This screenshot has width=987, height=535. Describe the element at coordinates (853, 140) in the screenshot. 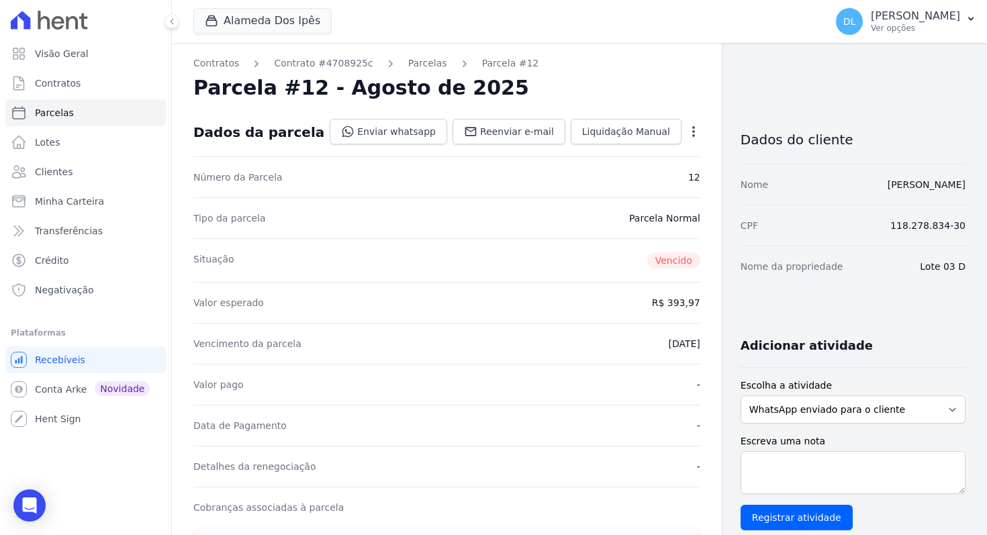

I see `h3: Dados do cliente` at that location.